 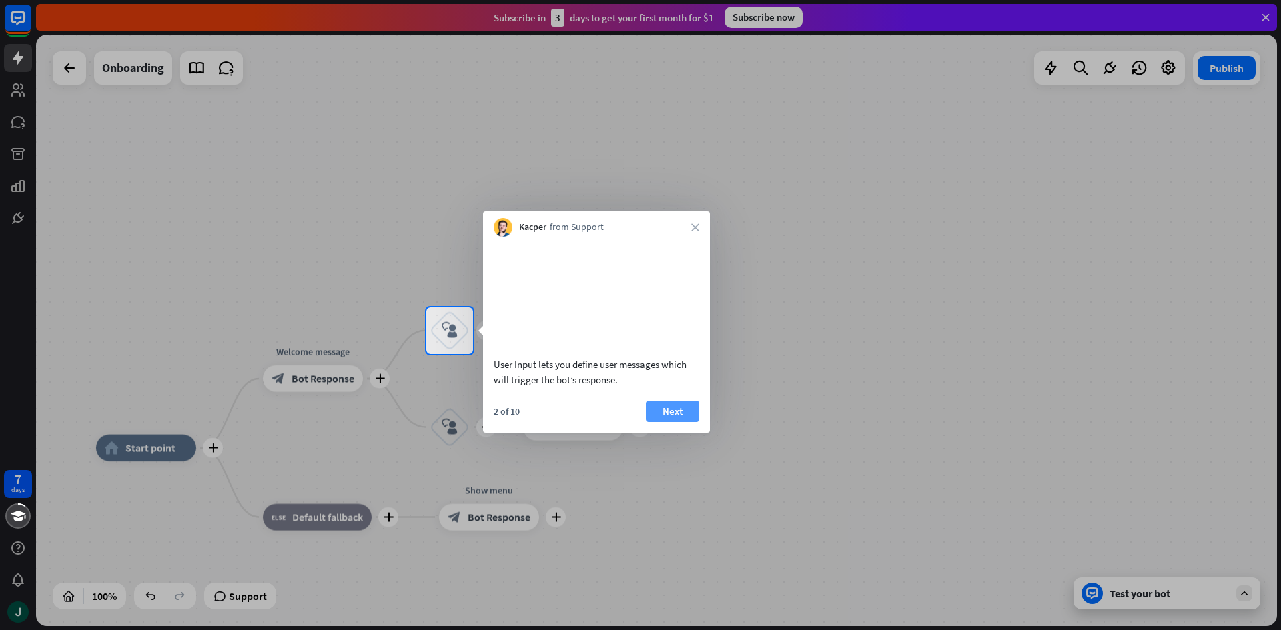 What do you see at coordinates (450, 331) in the screenshot?
I see `i: block_user_input` at bounding box center [450, 331].